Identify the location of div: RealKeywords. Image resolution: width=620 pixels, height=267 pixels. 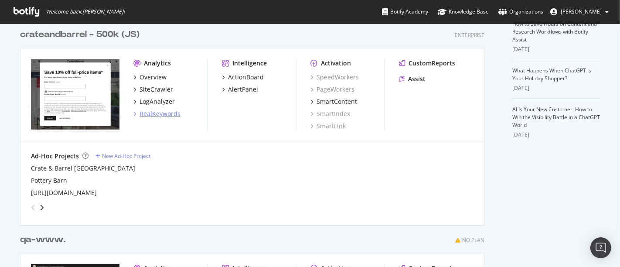
(160, 114).